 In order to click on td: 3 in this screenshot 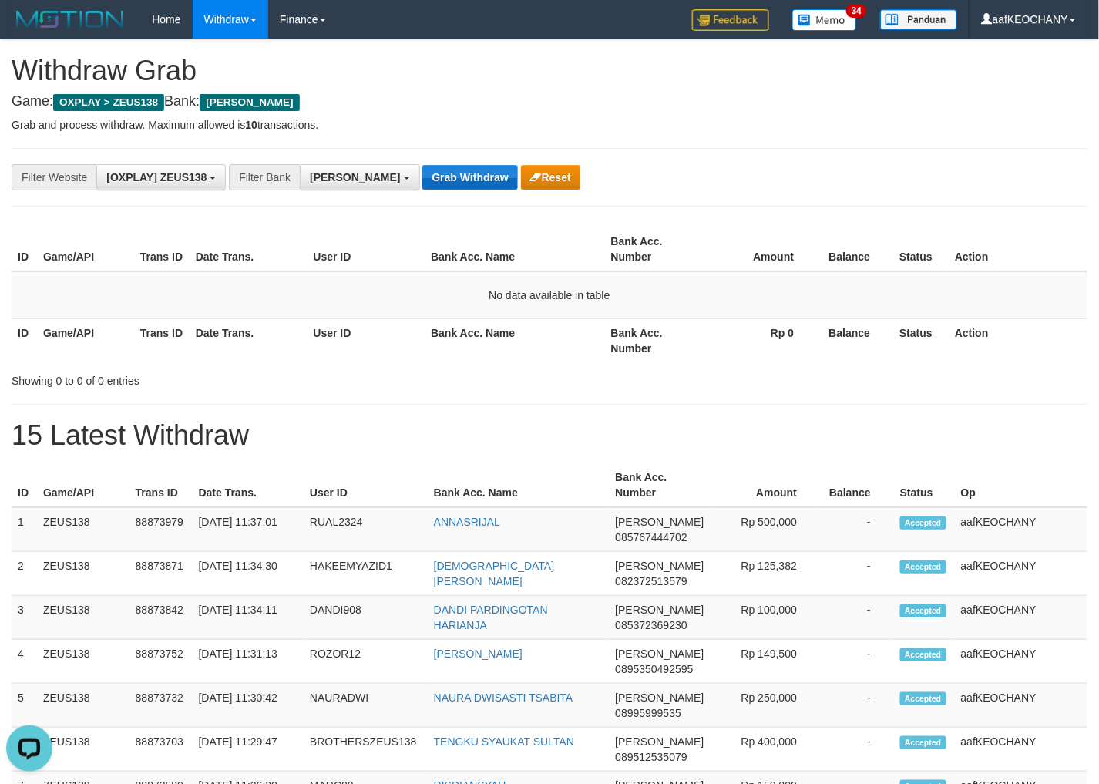, I will do `click(24, 617)`.